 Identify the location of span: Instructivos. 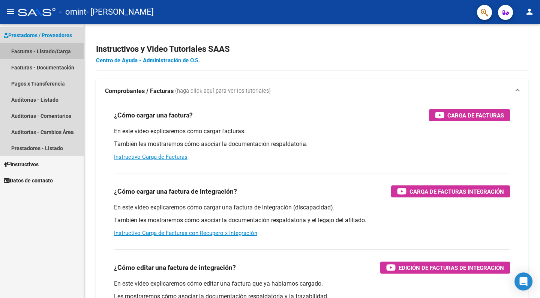
(21, 164).